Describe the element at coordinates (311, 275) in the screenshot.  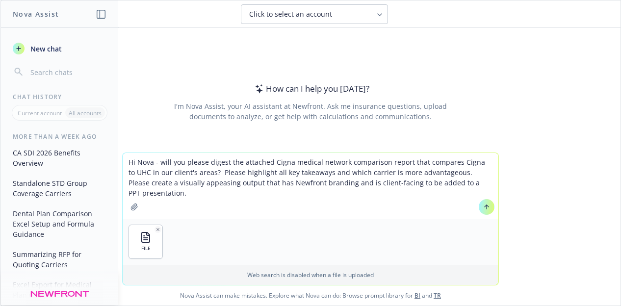
I see `p: Web search is disabled when a file is uploaded` at that location.